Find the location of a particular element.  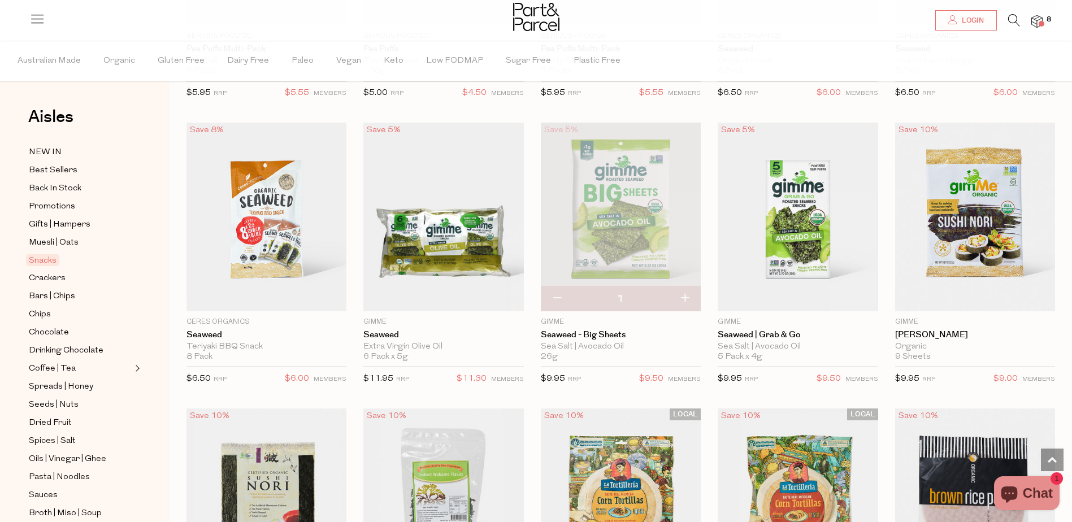

div: Extra Virgin Olive Oil is located at coordinates (443, 347).